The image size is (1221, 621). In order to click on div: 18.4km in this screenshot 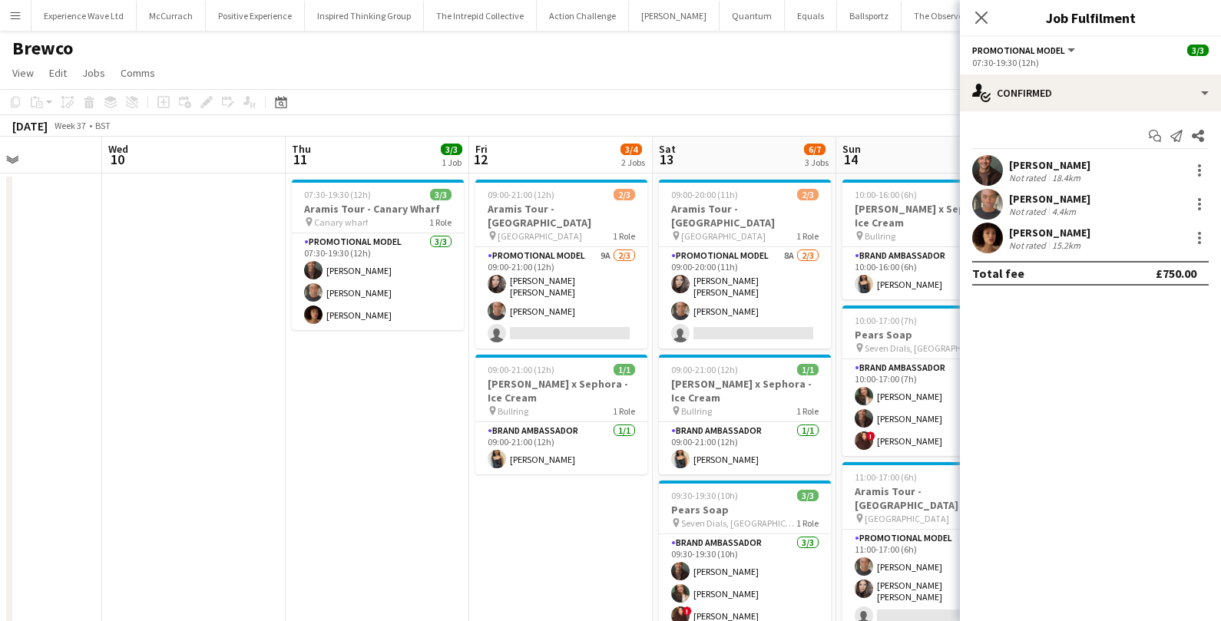, I will do `click(1066, 177)`.